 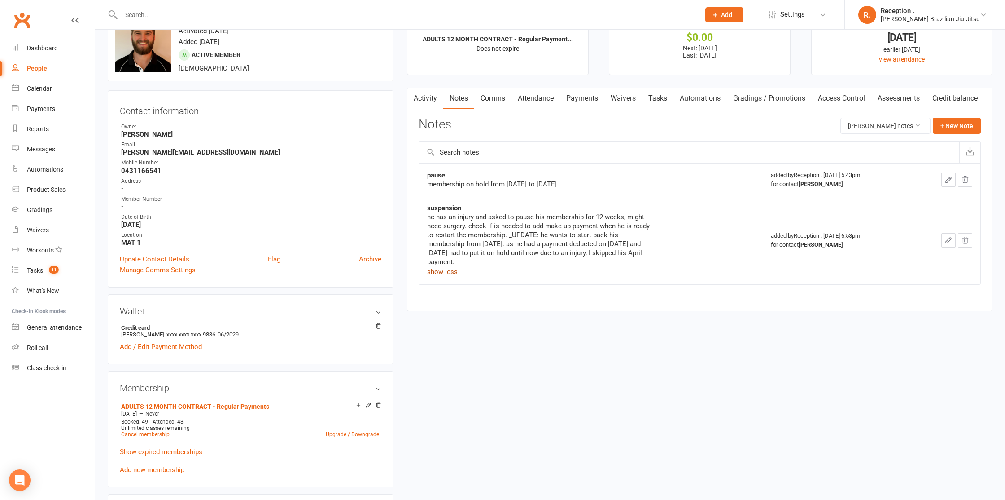 I want to click on a: Automations, so click(x=53, y=169).